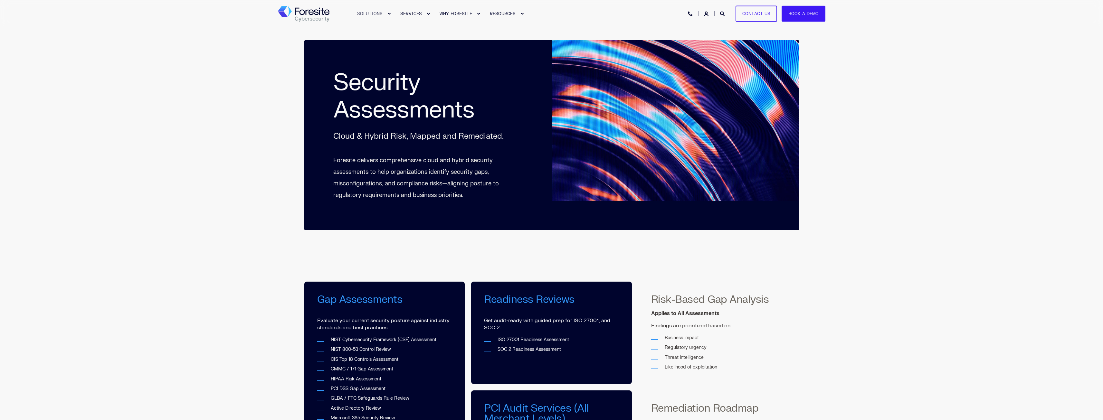  What do you see at coordinates (717, 358) in the screenshot?
I see `li: Threat intelligence` at bounding box center [717, 358].